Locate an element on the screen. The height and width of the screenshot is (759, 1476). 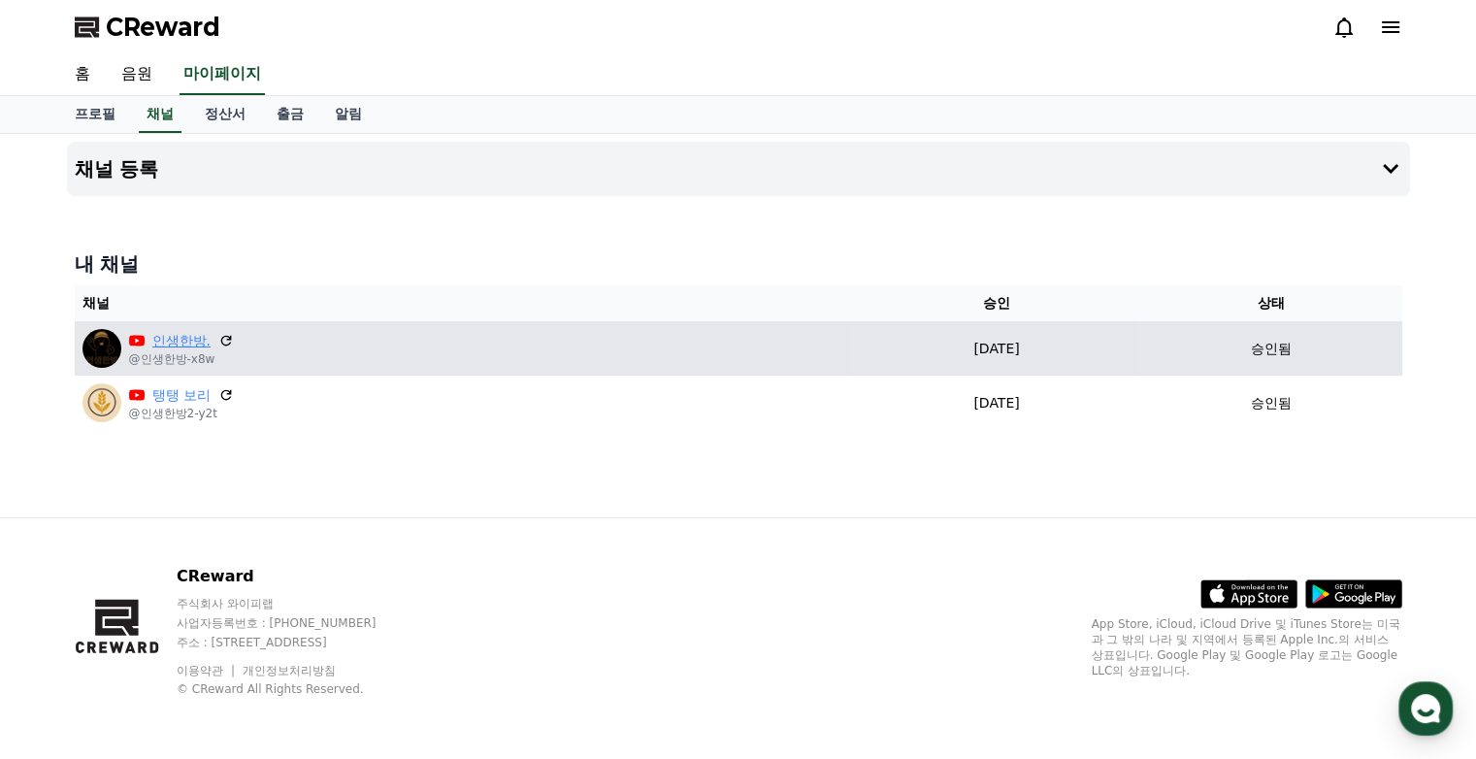
a: 출금 is located at coordinates (290, 115).